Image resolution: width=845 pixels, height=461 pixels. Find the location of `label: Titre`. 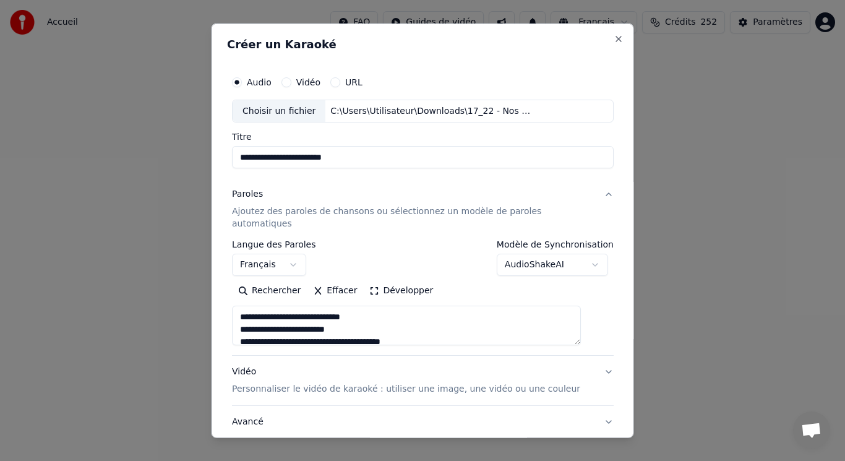

label: Titre is located at coordinates (422, 137).